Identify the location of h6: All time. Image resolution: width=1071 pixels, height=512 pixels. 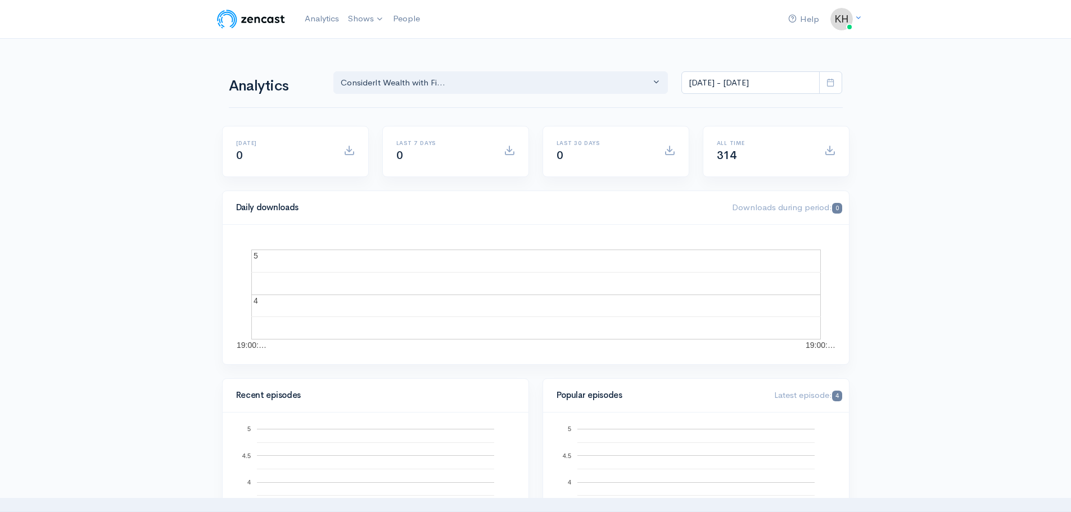
(763, 143).